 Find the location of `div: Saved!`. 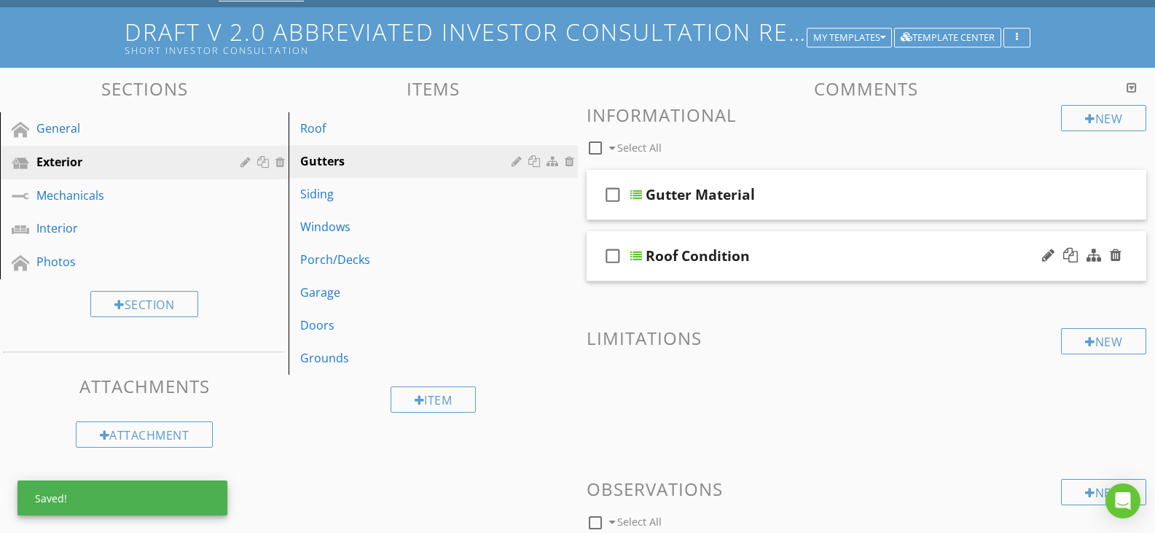

div: Saved! is located at coordinates (122, 498).